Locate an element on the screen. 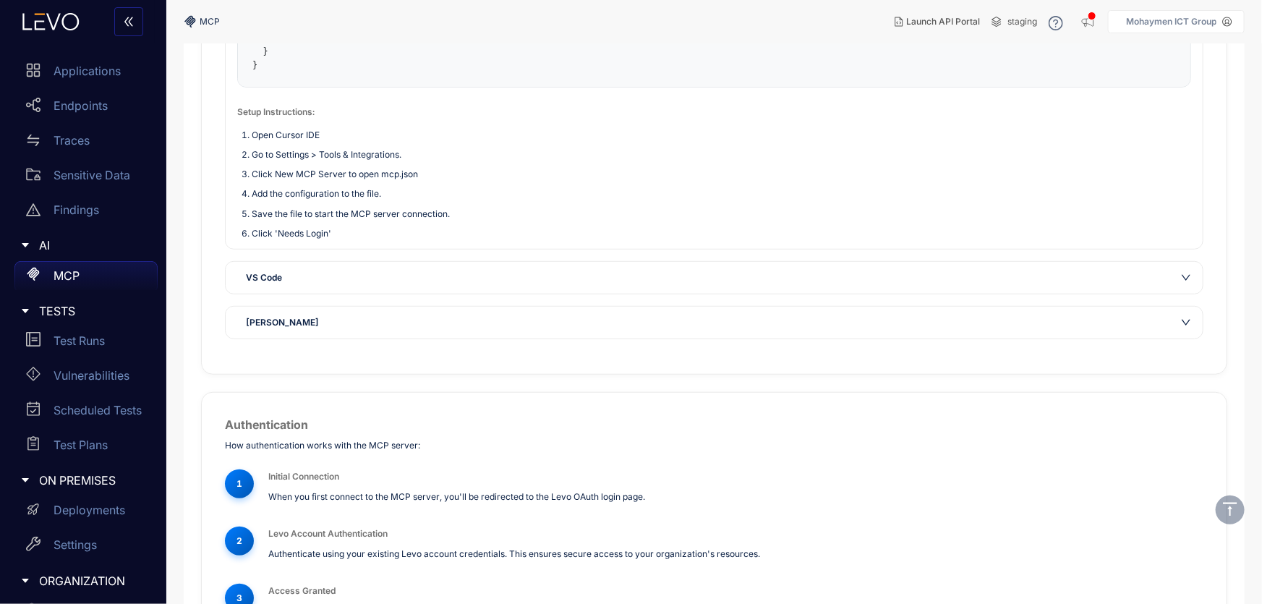 Image resolution: width=1262 pixels, height=604 pixels. a: Deployments is located at coordinates (86, 514).